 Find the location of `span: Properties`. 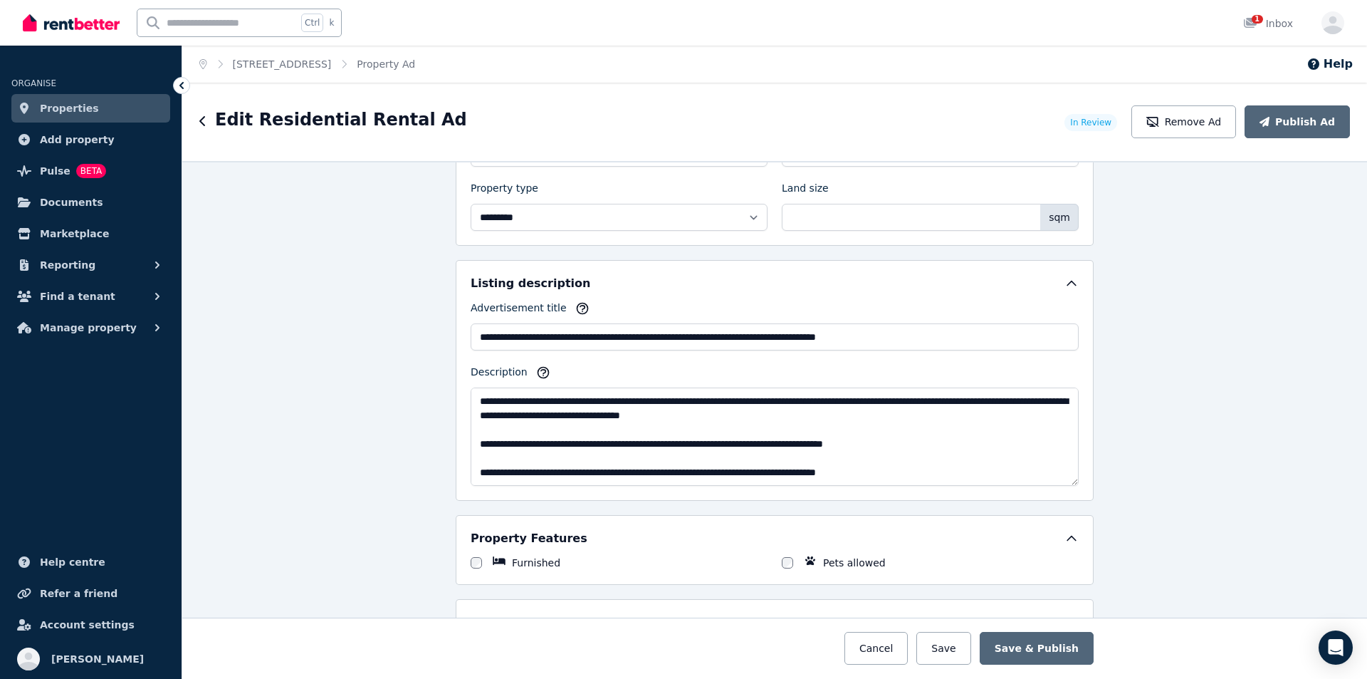

span: Properties is located at coordinates (69, 108).